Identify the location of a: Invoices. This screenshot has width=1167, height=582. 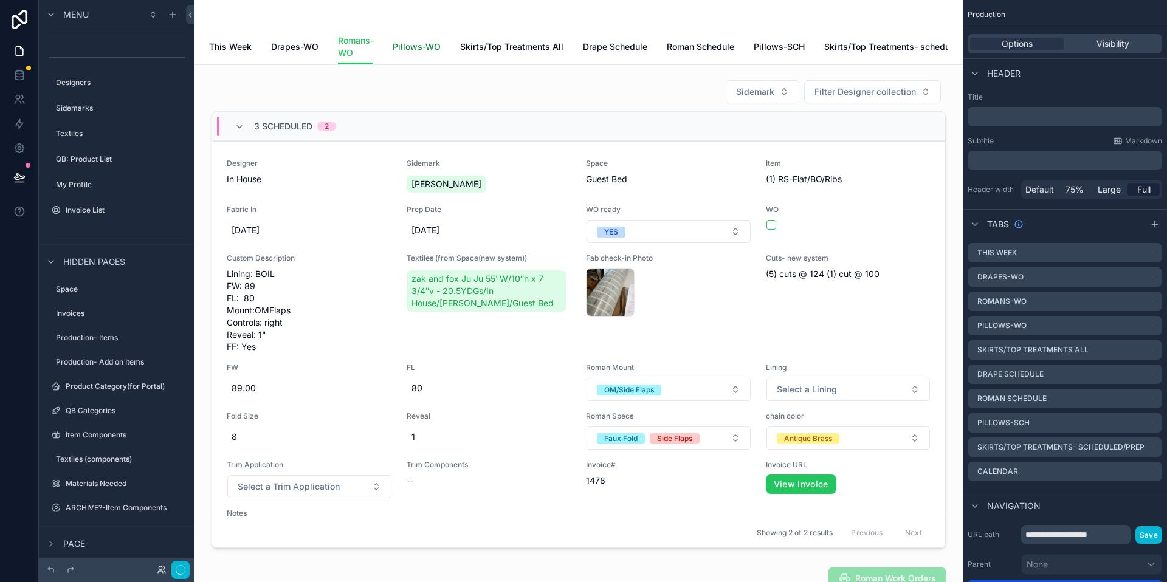
(117, 314).